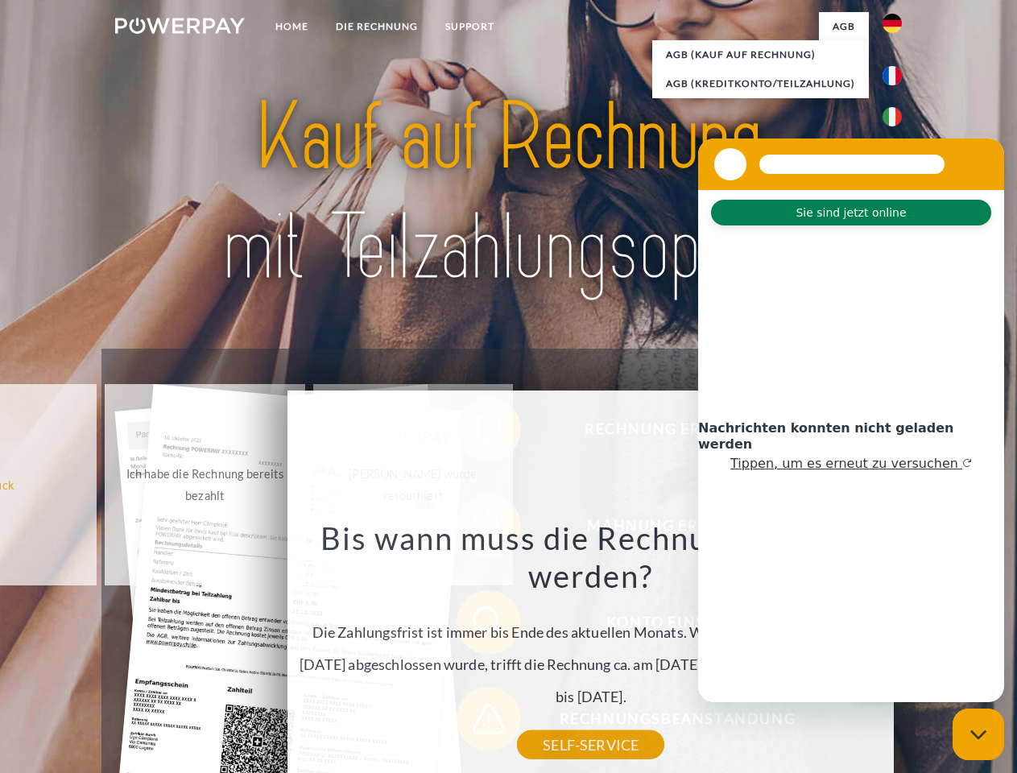  Describe the element at coordinates (205, 485) in the screenshot. I see `div: Ich habe die Rechnung bereits bezahlt` at that location.